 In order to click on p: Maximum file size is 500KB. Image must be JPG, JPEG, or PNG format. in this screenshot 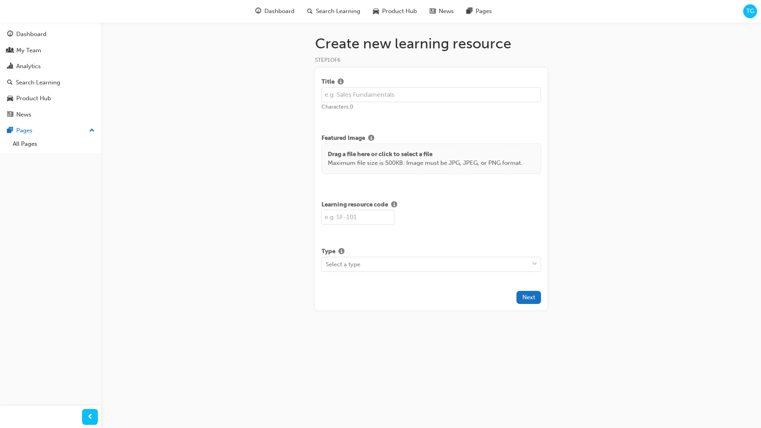, I will do `click(425, 163)`.